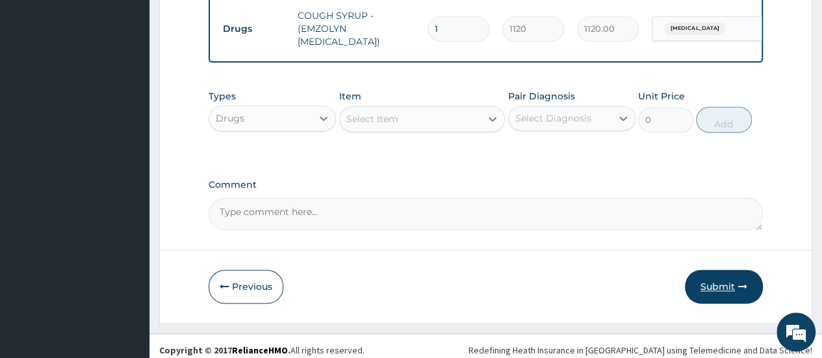  Describe the element at coordinates (222, 96) in the screenshot. I see `label: Types` at that location.